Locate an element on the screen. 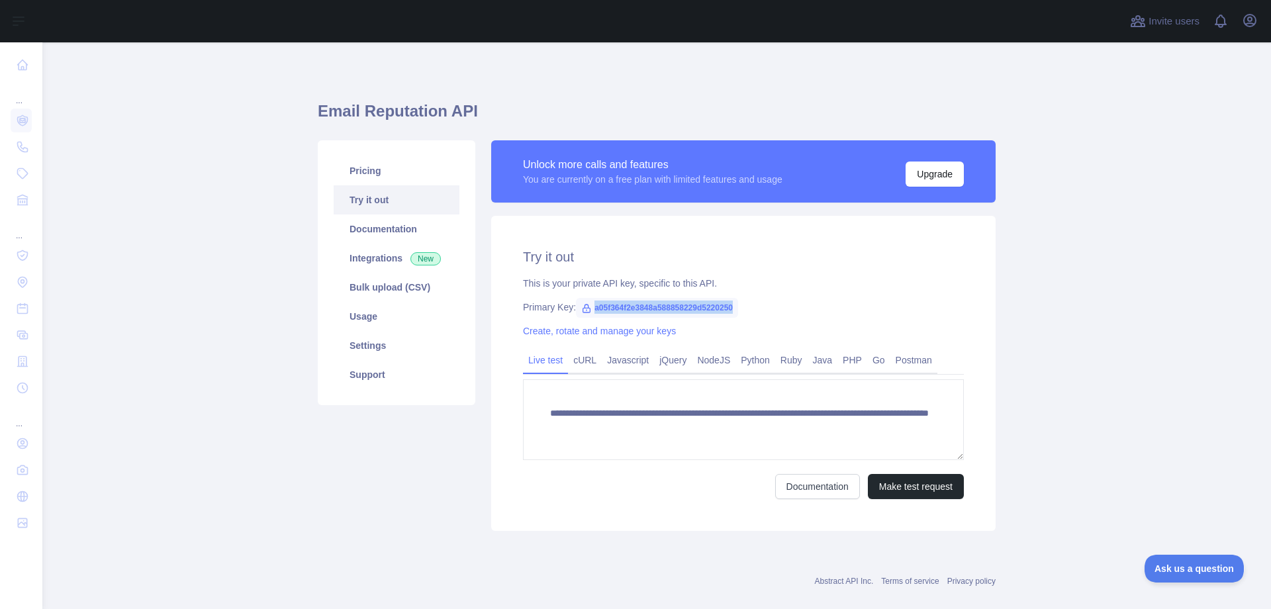 This screenshot has width=1271, height=609. h1: Email Reputation API is located at coordinates (657, 117).